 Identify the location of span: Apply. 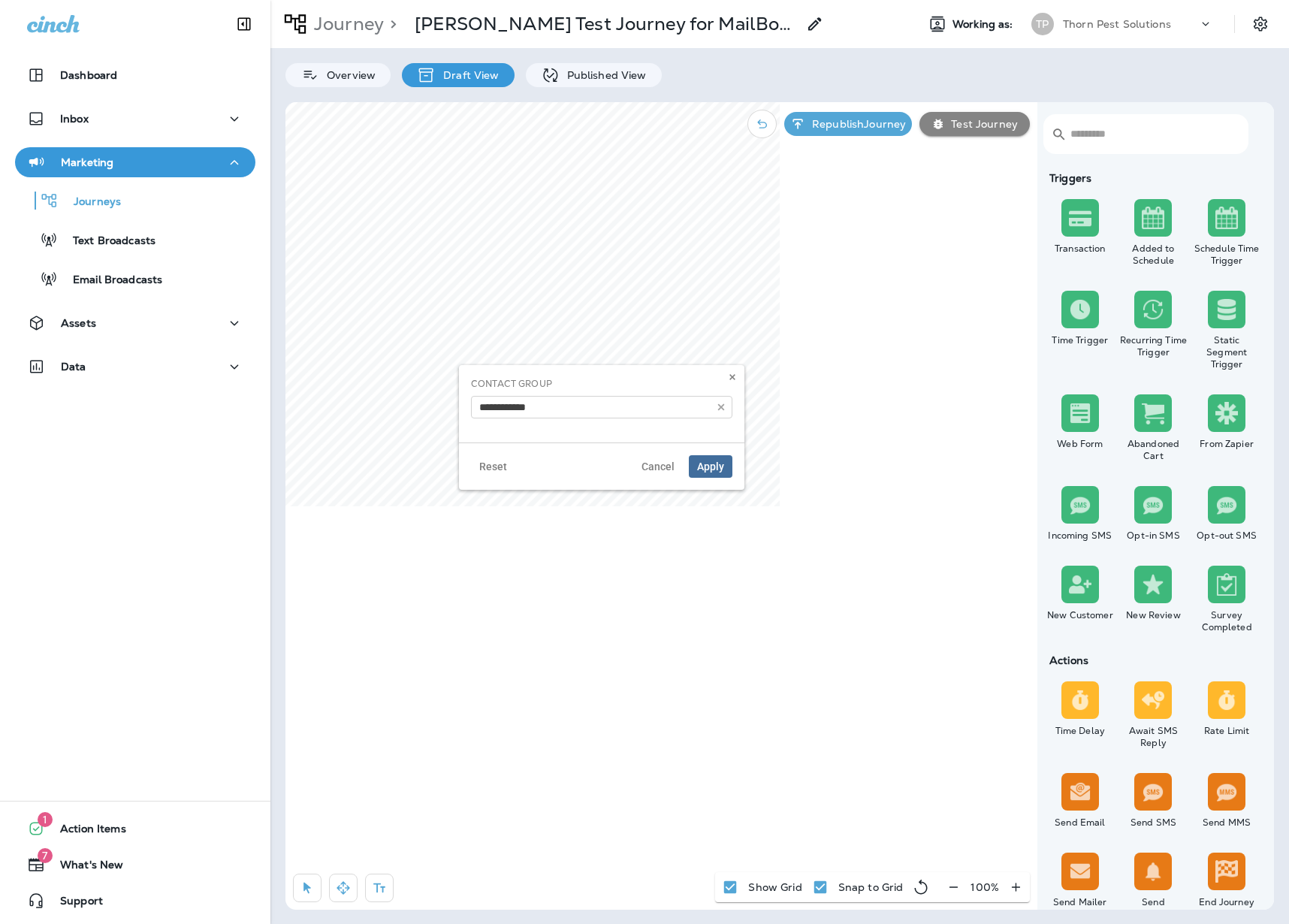
(710, 466).